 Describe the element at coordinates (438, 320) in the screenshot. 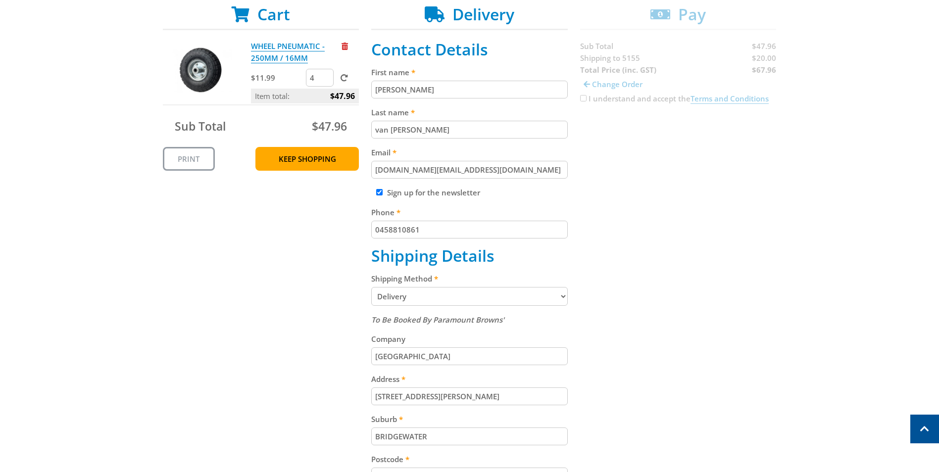

I see `em: To Be Booked By Paramount Browns'` at that location.